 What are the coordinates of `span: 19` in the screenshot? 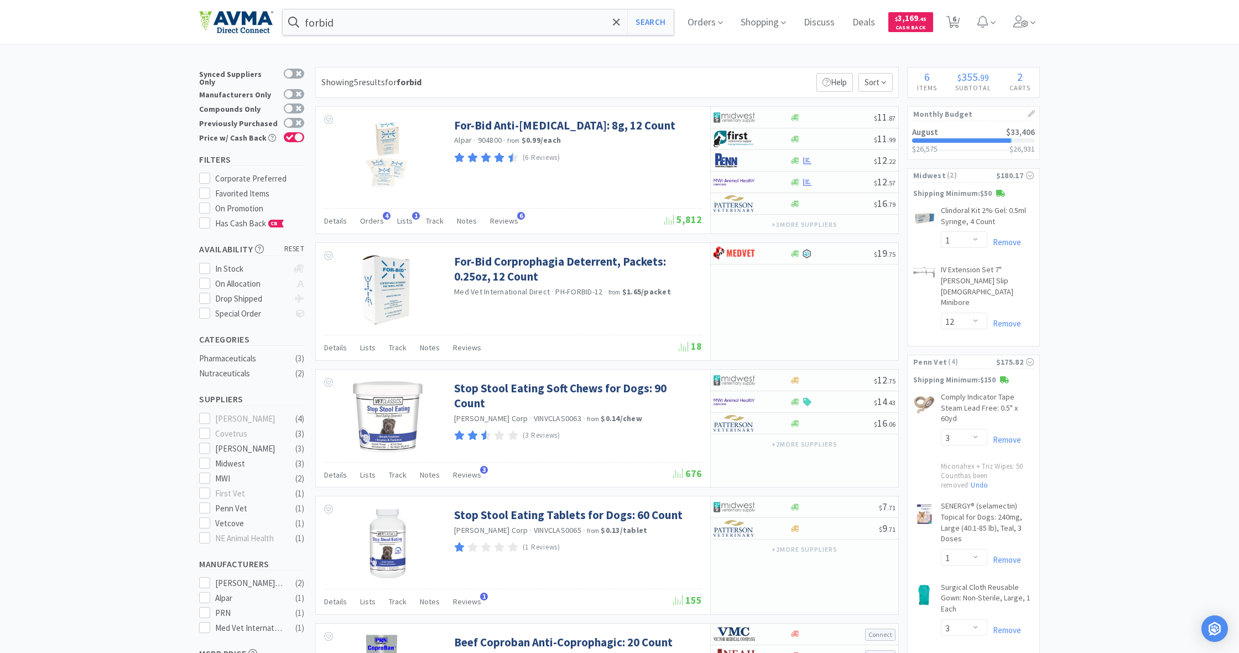 It's located at (885, 253).